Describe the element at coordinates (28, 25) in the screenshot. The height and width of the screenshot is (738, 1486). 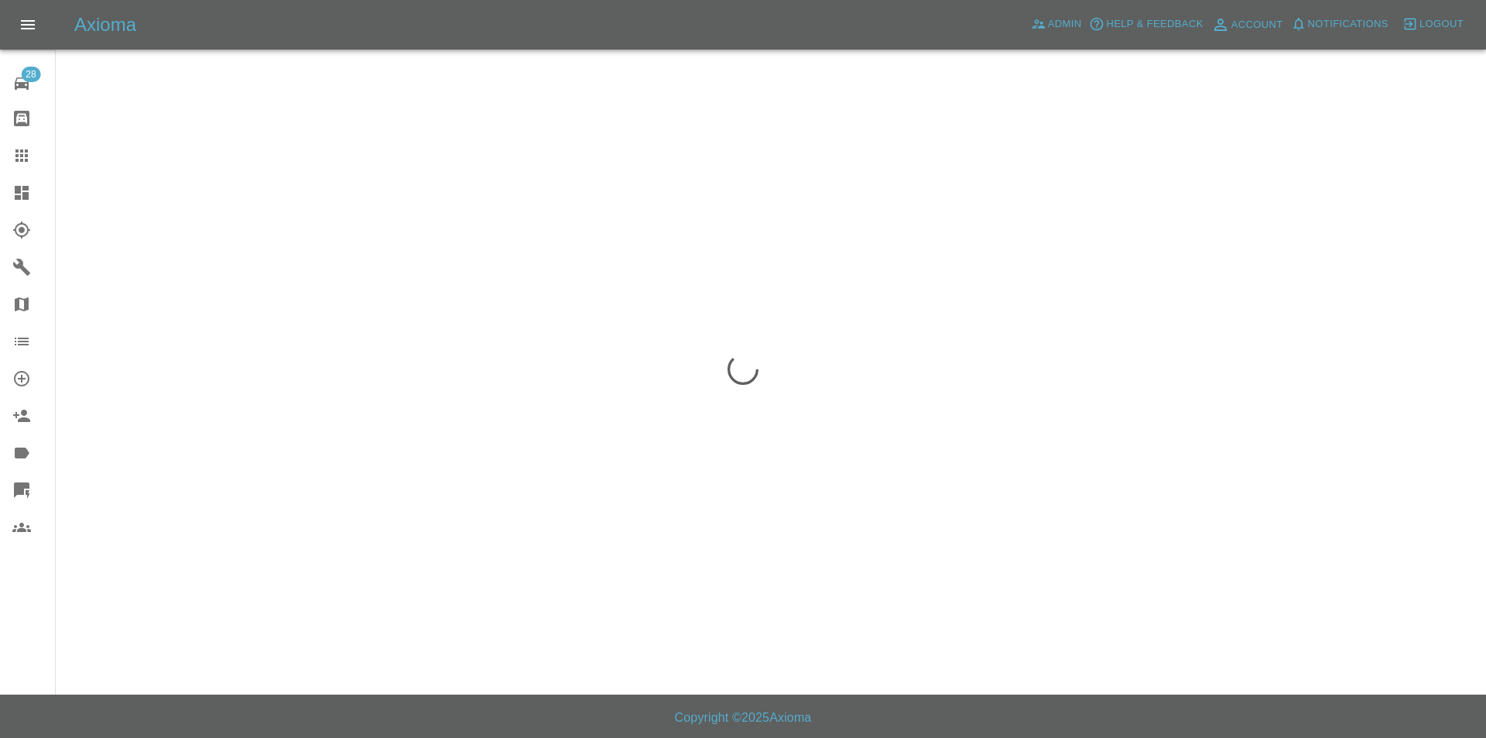
I see `button: Open drawer` at that location.